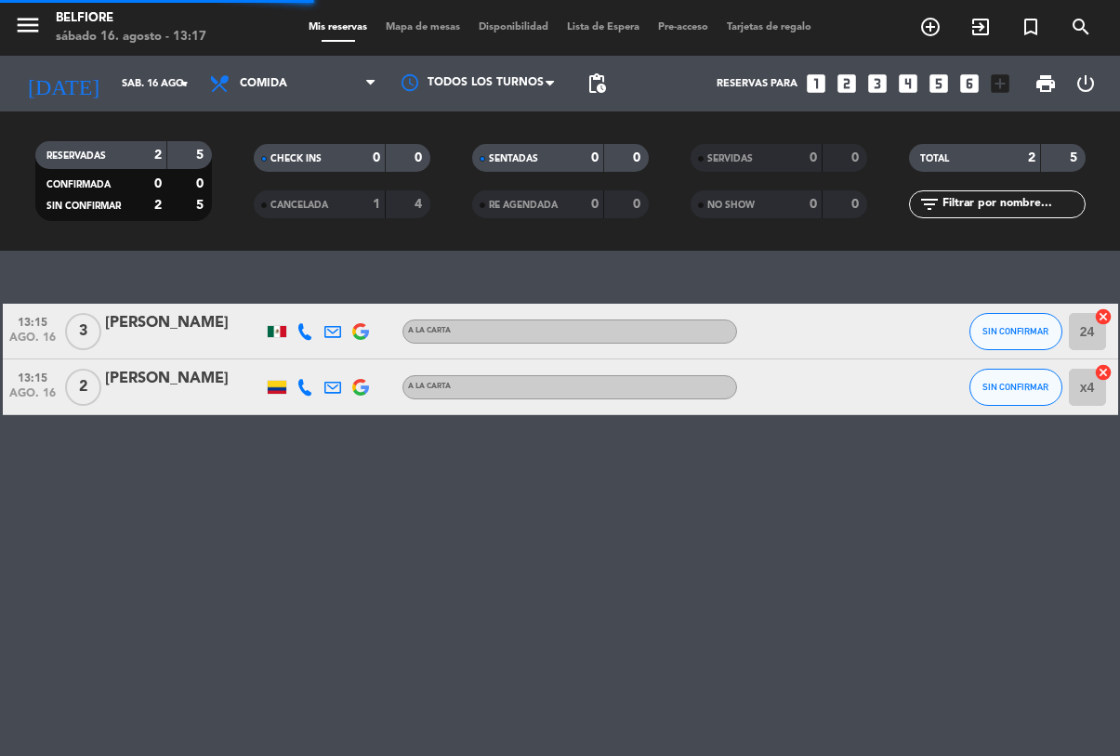 This screenshot has height=756, width=1120. What do you see at coordinates (1012, 204) in the screenshot?
I see `input: Filtrar por nombre...` at bounding box center [1012, 204].